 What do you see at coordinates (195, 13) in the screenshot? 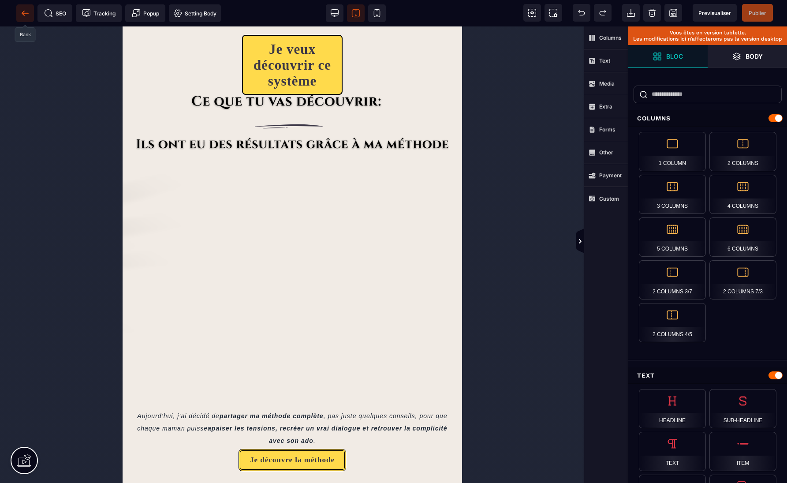
I see `span: Setting Body` at bounding box center [195, 13].